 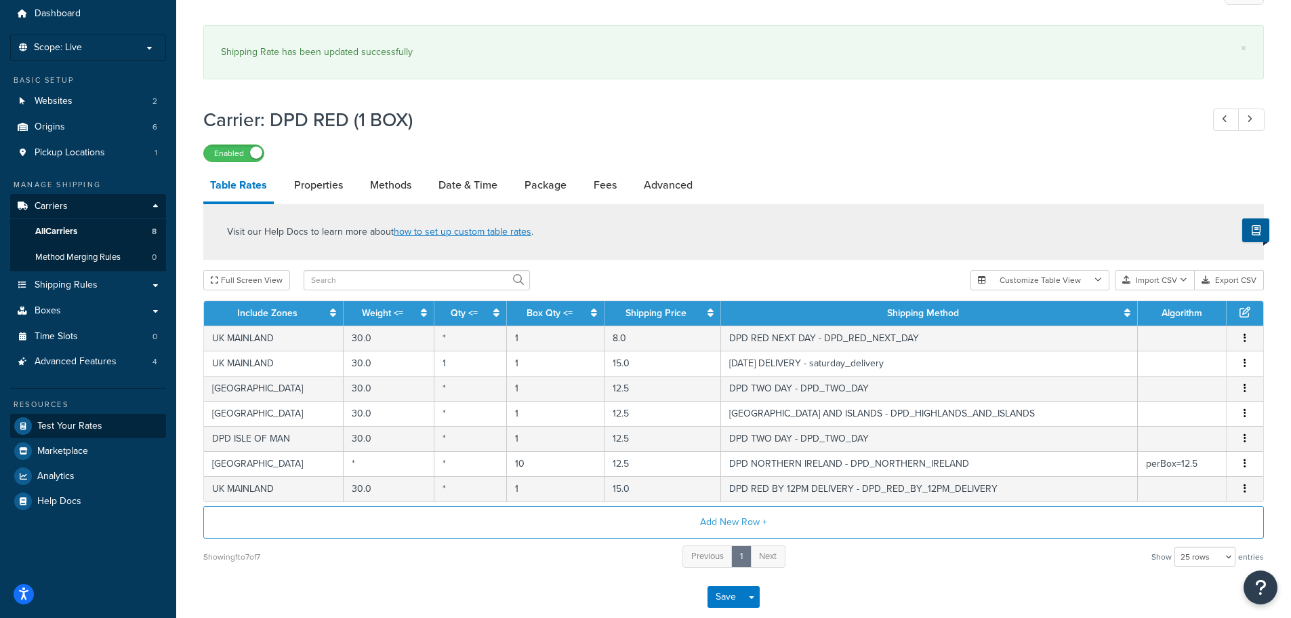 I want to click on div: Showing 1 to 7 of 7, so click(x=232, y=557).